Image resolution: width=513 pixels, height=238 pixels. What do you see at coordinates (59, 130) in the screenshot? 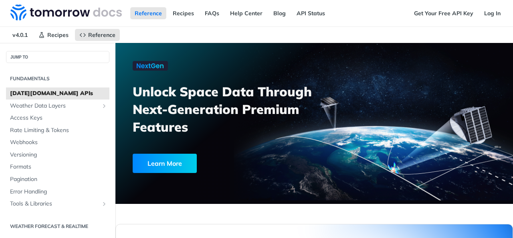
I see `span: Rate Limiting & Tokens` at bounding box center [59, 130].